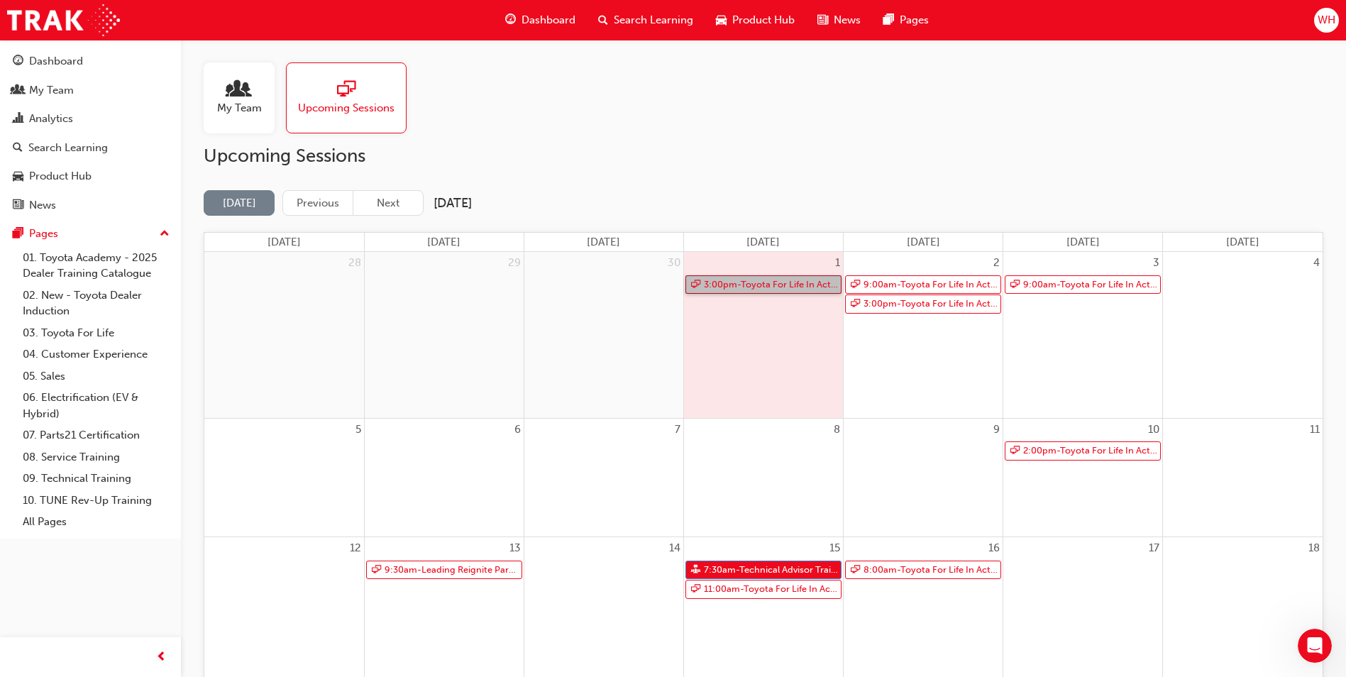  Describe the element at coordinates (358, 429) in the screenshot. I see `a: October 5, 2025` at that location.